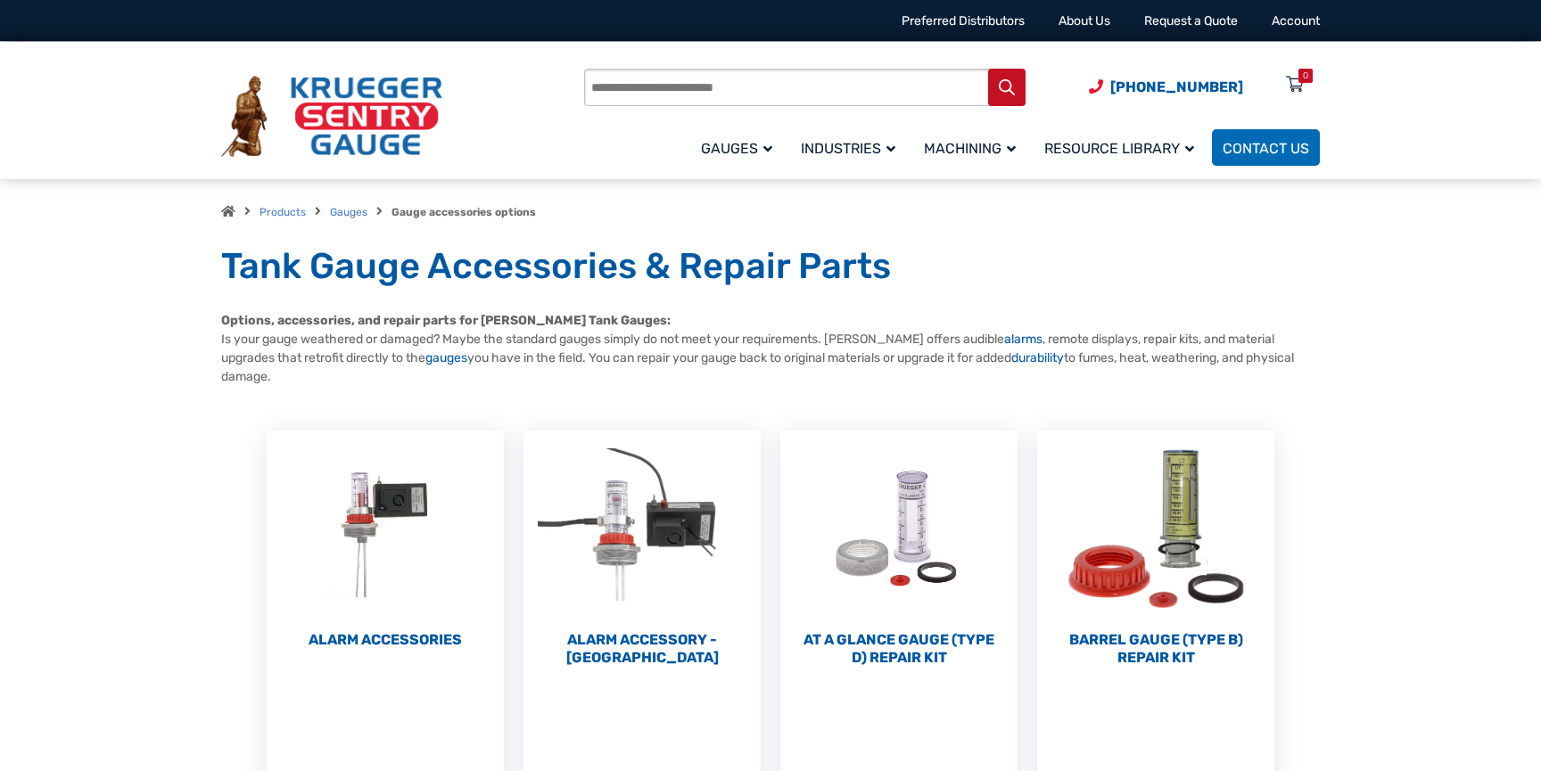 The height and width of the screenshot is (771, 1541). What do you see at coordinates (1156, 548) in the screenshot?
I see `a: Visit product category Barrel Gauge (Type B) Repair Kit` at bounding box center [1156, 548].